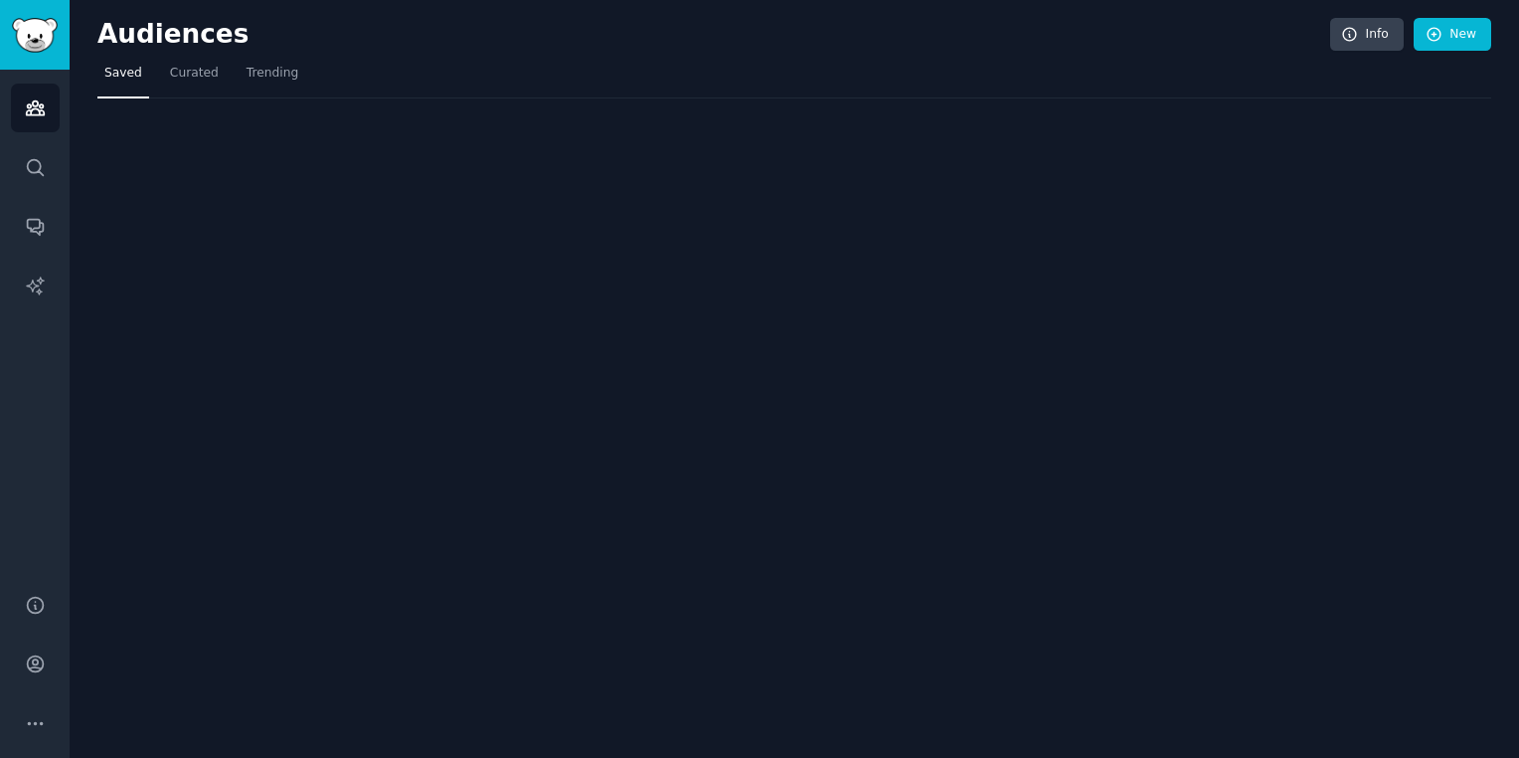  I want to click on img: GummySearch logo, so click(35, 35).